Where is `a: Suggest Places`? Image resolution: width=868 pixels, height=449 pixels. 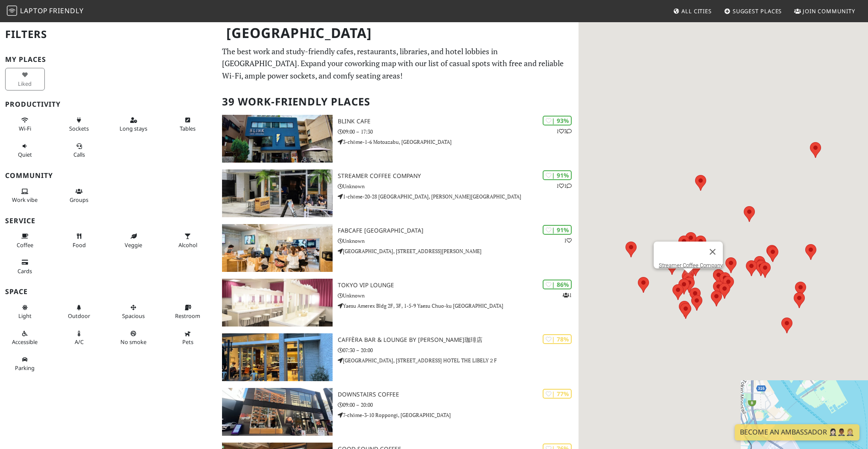 a: Suggest Places is located at coordinates (753, 11).